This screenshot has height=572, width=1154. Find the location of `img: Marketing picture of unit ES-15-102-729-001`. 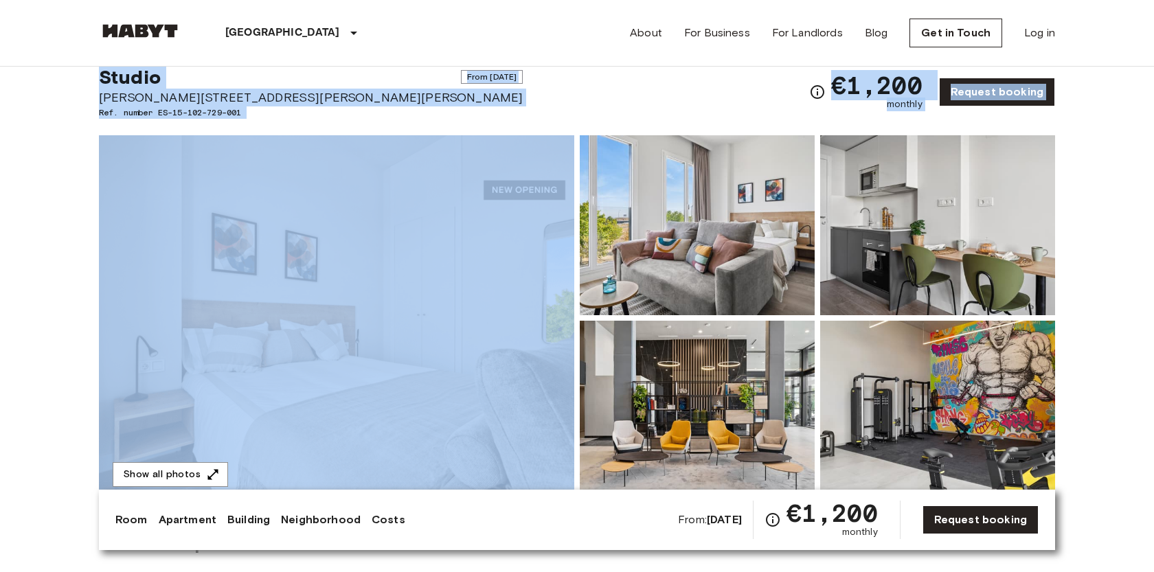

img: Marketing picture of unit ES-15-102-729-001 is located at coordinates (337, 318).